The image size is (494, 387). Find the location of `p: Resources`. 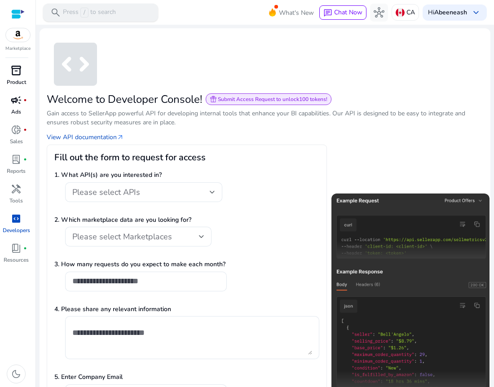

p: Resources is located at coordinates (16, 260).